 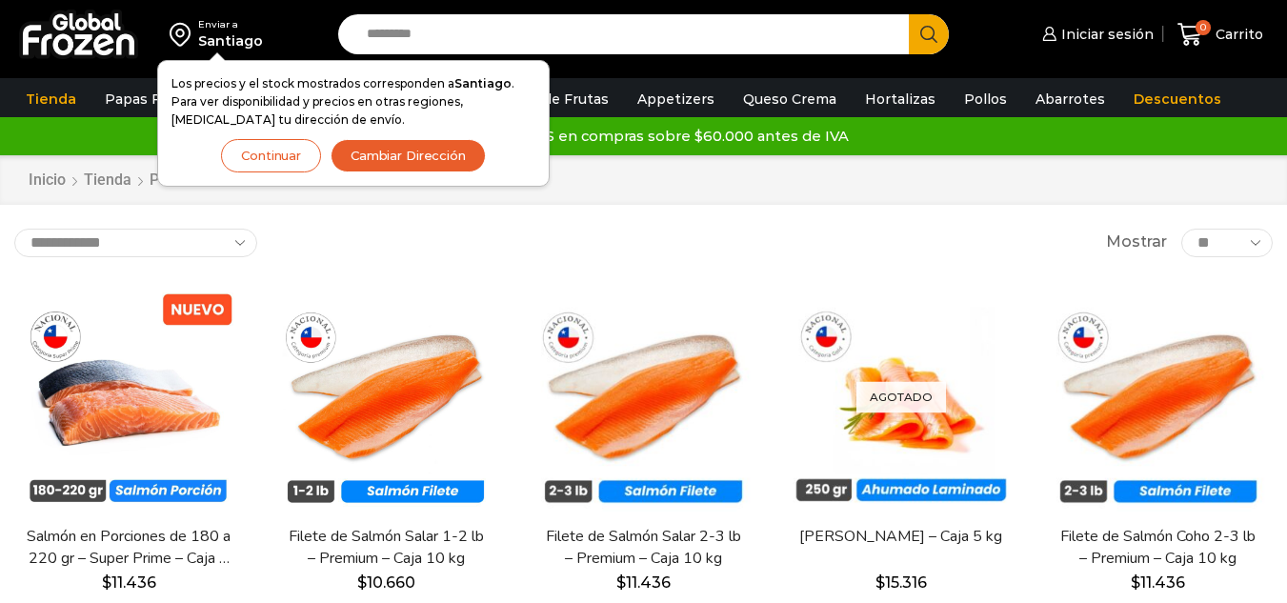 I want to click on img: address-field-icon.svg, so click(x=184, y=34).